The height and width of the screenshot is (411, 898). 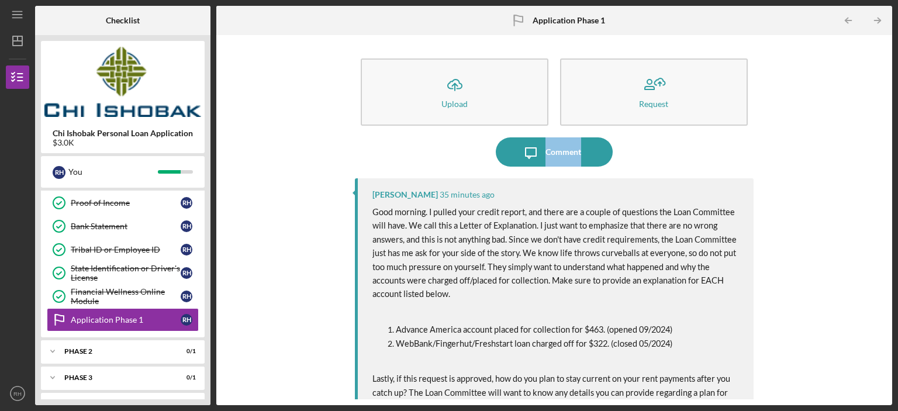 I want to click on a: Bank StatementRH, so click(x=123, y=226).